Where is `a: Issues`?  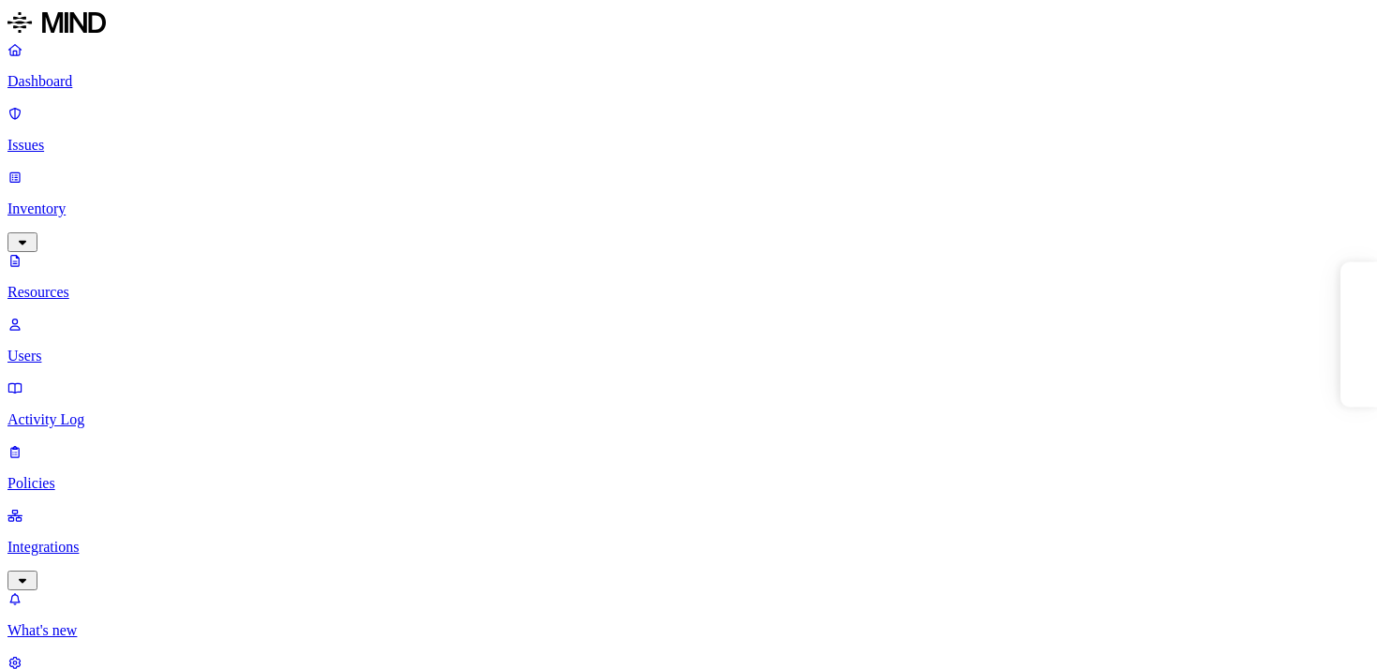 a: Issues is located at coordinates (689, 129).